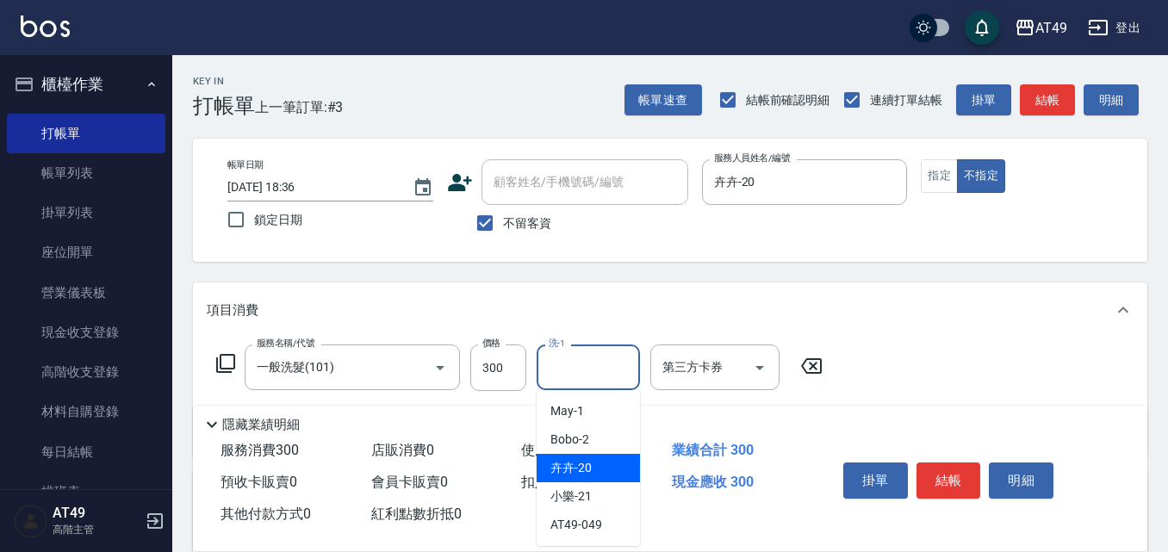 This screenshot has width=1168, height=552. I want to click on a: 營業儀表板, so click(86, 293).